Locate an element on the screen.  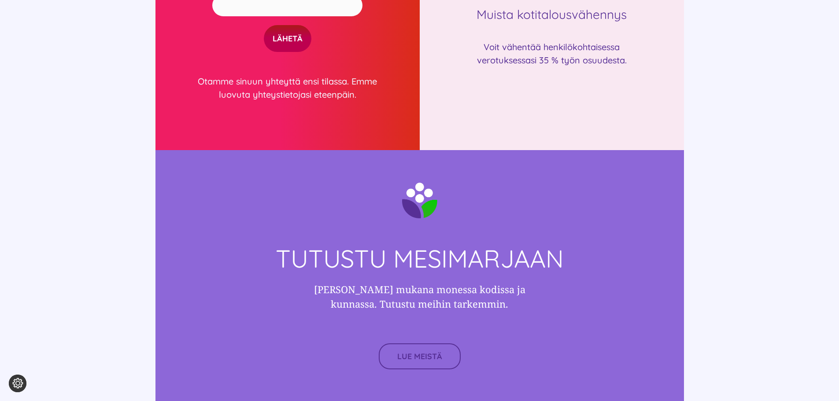
span: LUE MEISTÄ is located at coordinates (420, 356).